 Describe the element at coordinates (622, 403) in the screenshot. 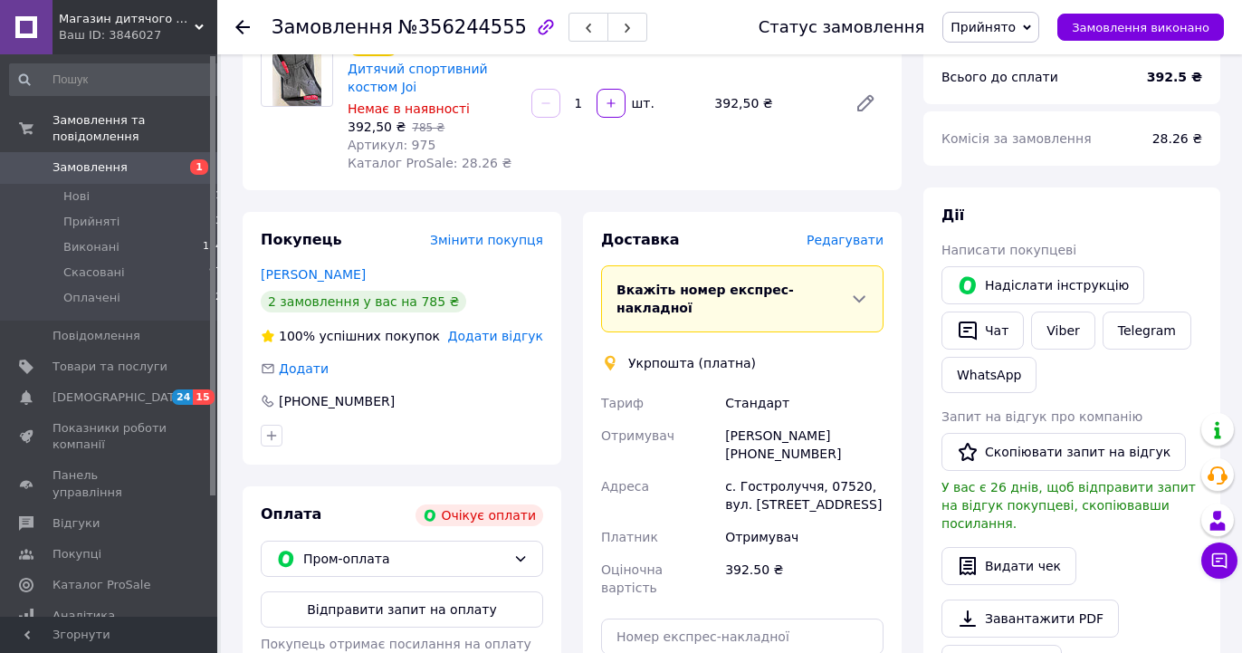

I see `span: Тариф` at that location.